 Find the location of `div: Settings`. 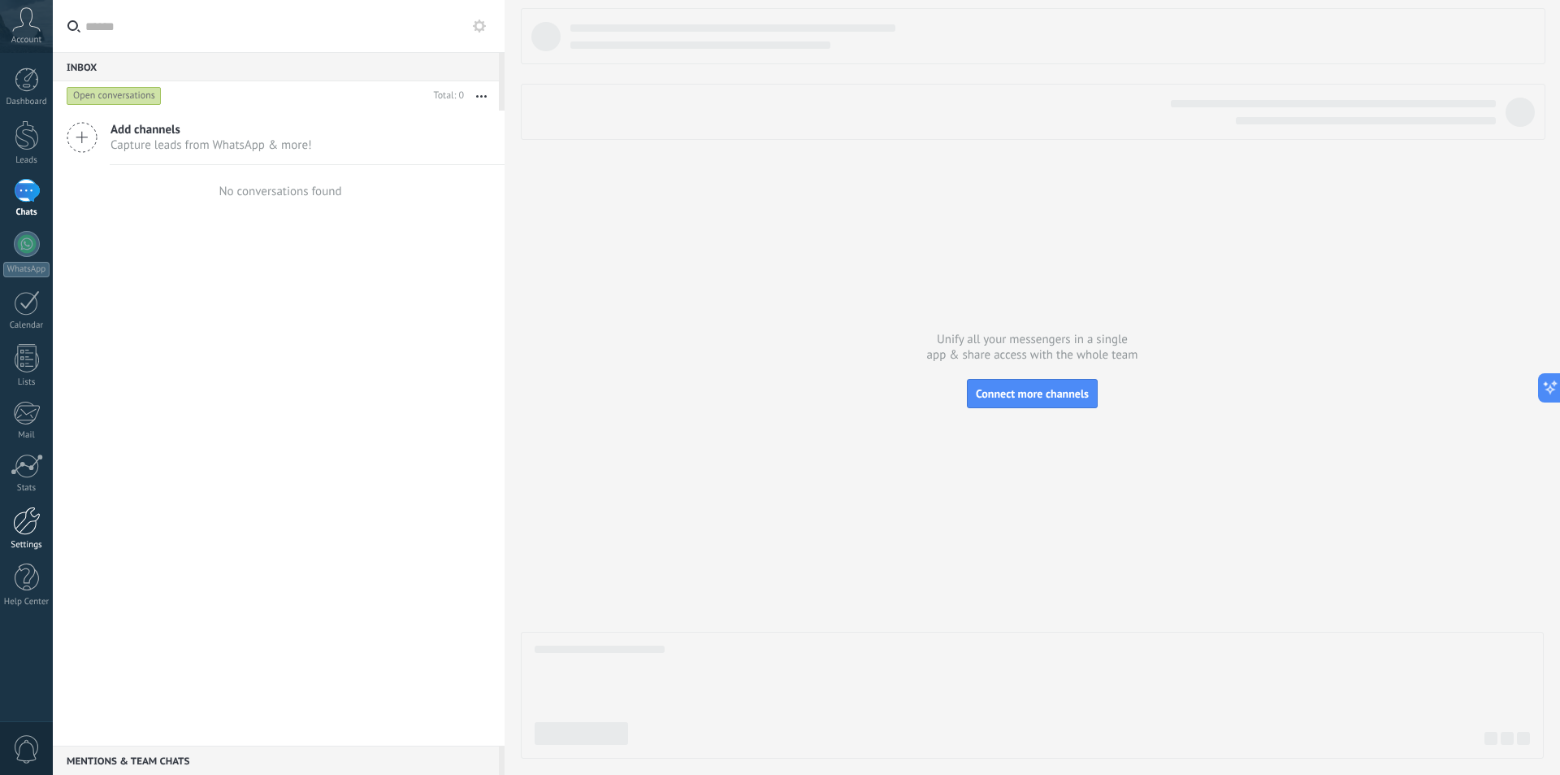

div: Settings is located at coordinates (27, 545).